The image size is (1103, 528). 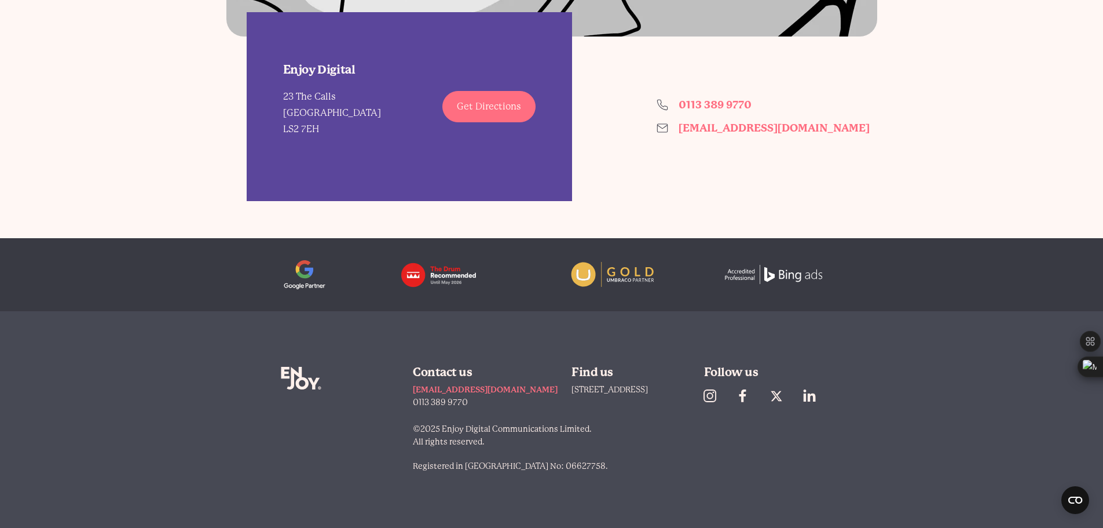 What do you see at coordinates (814, 396) in the screenshot?
I see `a: https://uk.linkedin.com/company/enjoy-digital` at bounding box center [814, 396].